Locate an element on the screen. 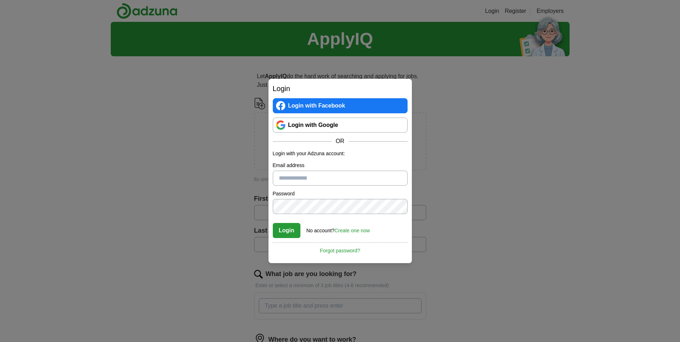 This screenshot has width=680, height=342. h2: Login is located at coordinates (340, 89).